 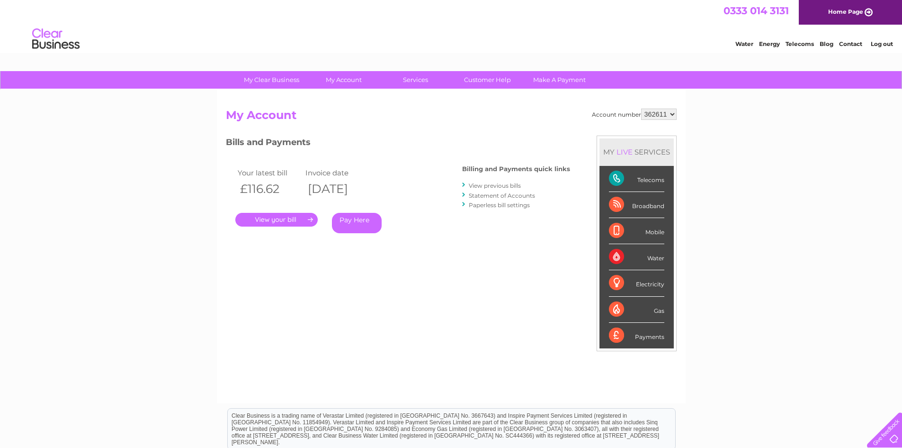 What do you see at coordinates (56, 39) in the screenshot?
I see `img: logo.png` at bounding box center [56, 39].